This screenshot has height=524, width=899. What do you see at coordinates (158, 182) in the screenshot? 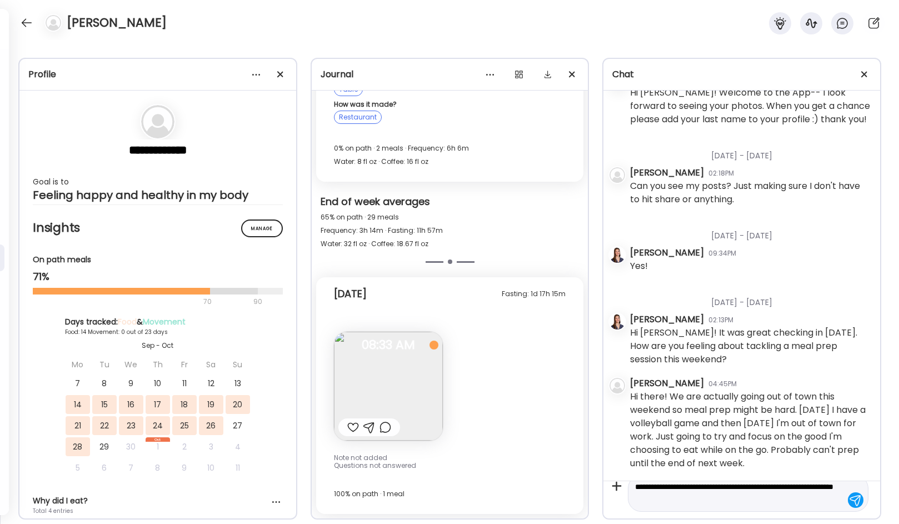
I see `div: Goal is to` at bounding box center [158, 182].